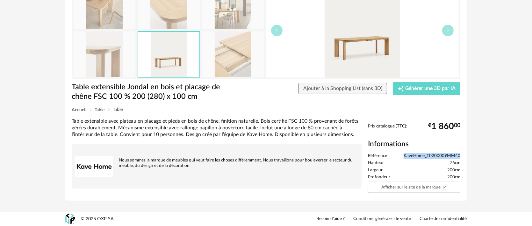 Image resolution: width=532 pixels, height=226 pixels. What do you see at coordinates (430, 89) in the screenshot?
I see `span: Générer une 3D par IA` at bounding box center [430, 89].